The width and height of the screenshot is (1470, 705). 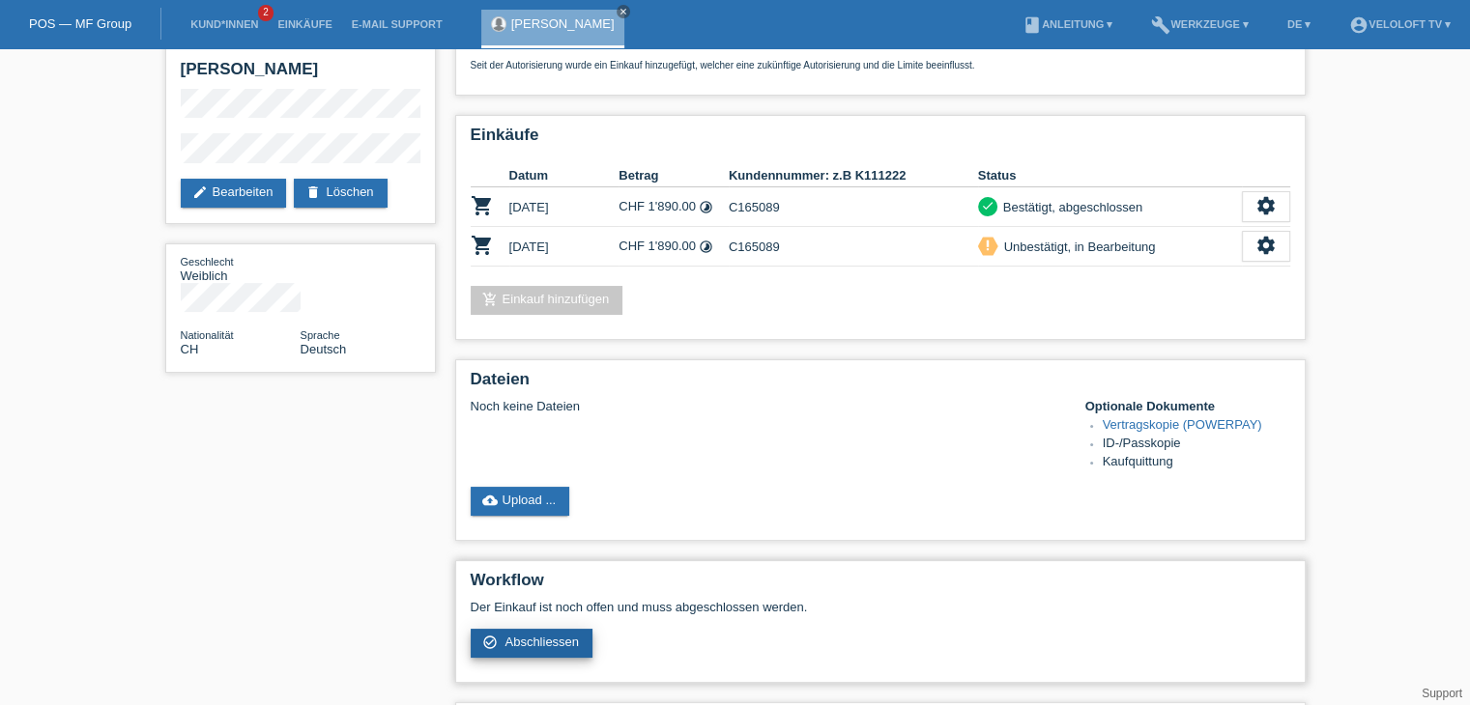 I want to click on i: POSP00028357, so click(x=482, y=206).